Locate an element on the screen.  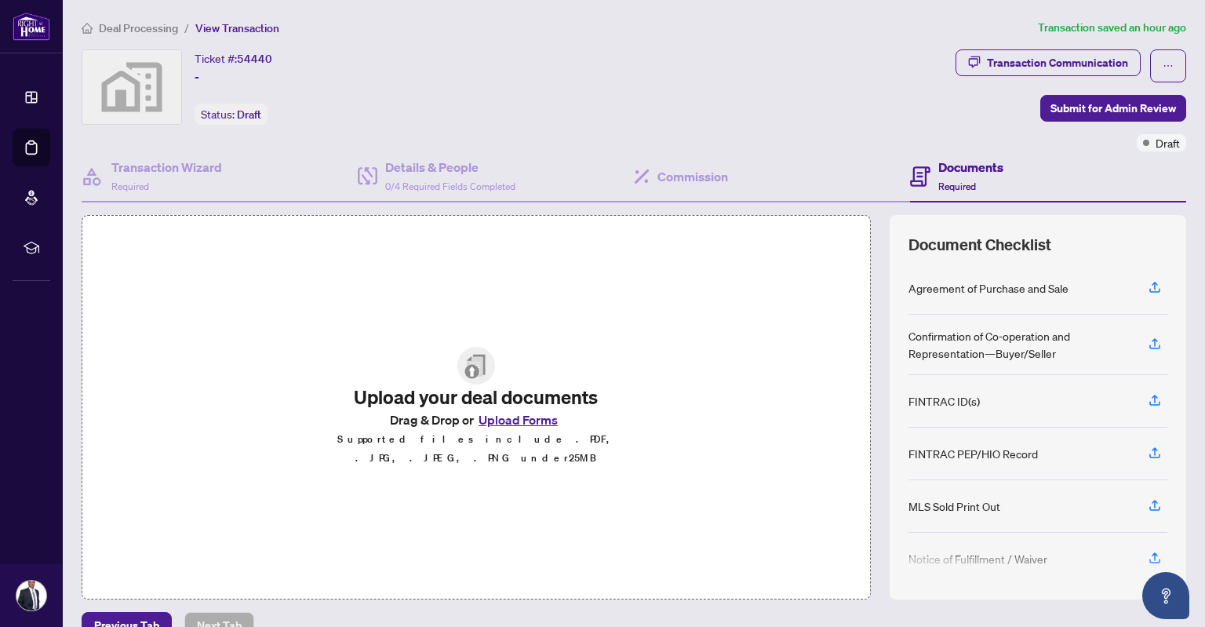
div: Transaction Communication is located at coordinates (1058, 63).